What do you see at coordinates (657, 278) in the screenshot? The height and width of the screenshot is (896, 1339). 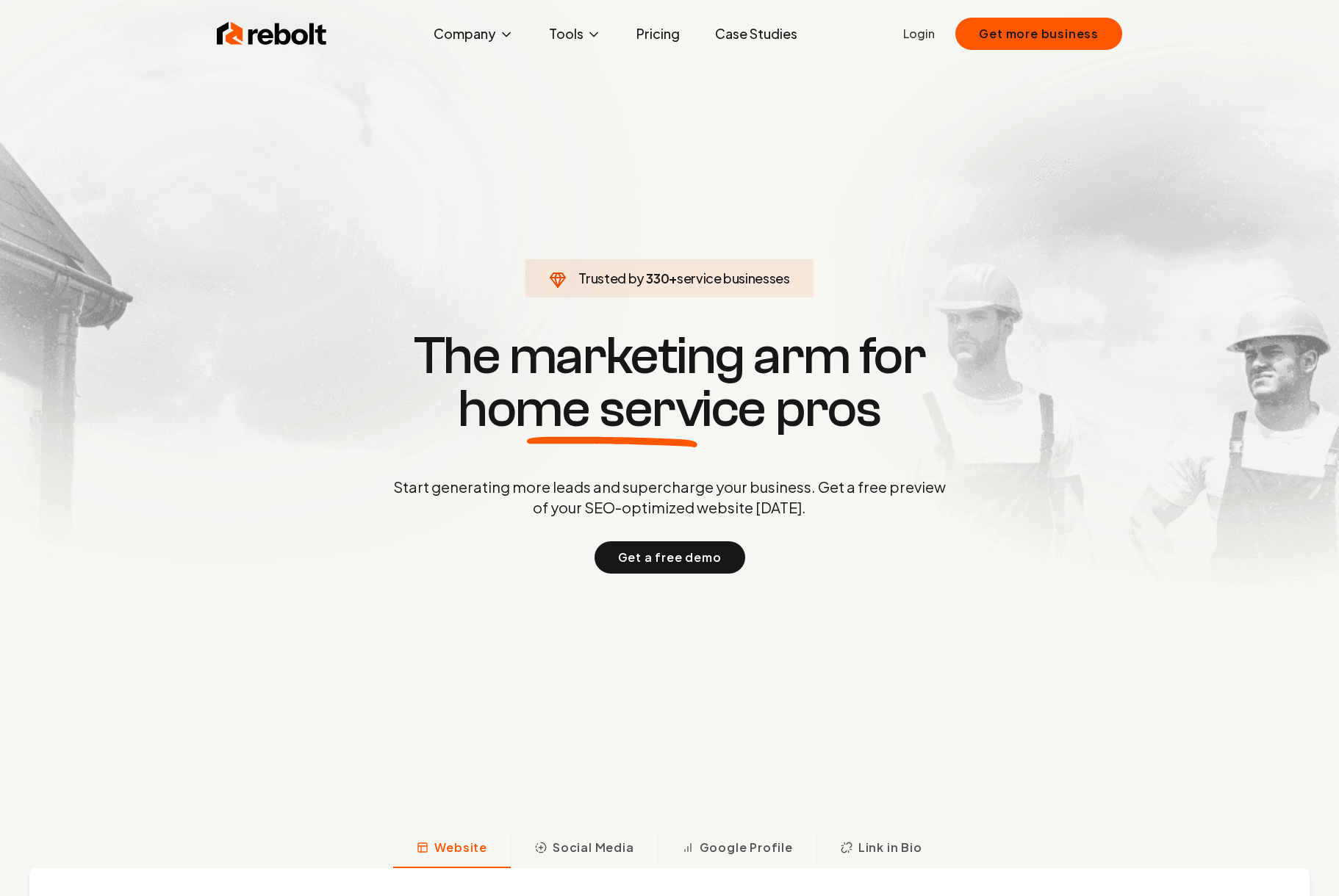 I see `span: 330` at bounding box center [657, 278].